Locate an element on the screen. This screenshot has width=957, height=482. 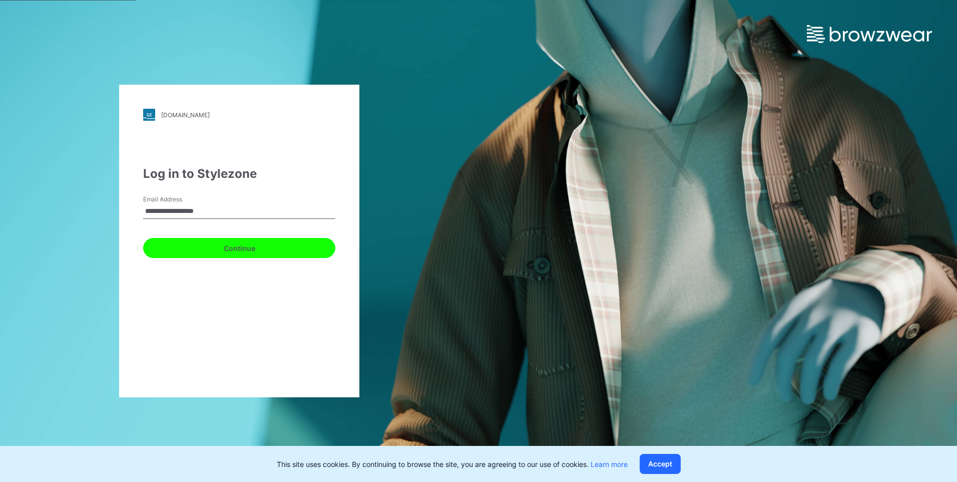
img: browzwear-logo.e42bd6dac1945053ebaf764b6aa21510.svg is located at coordinates (869, 34).